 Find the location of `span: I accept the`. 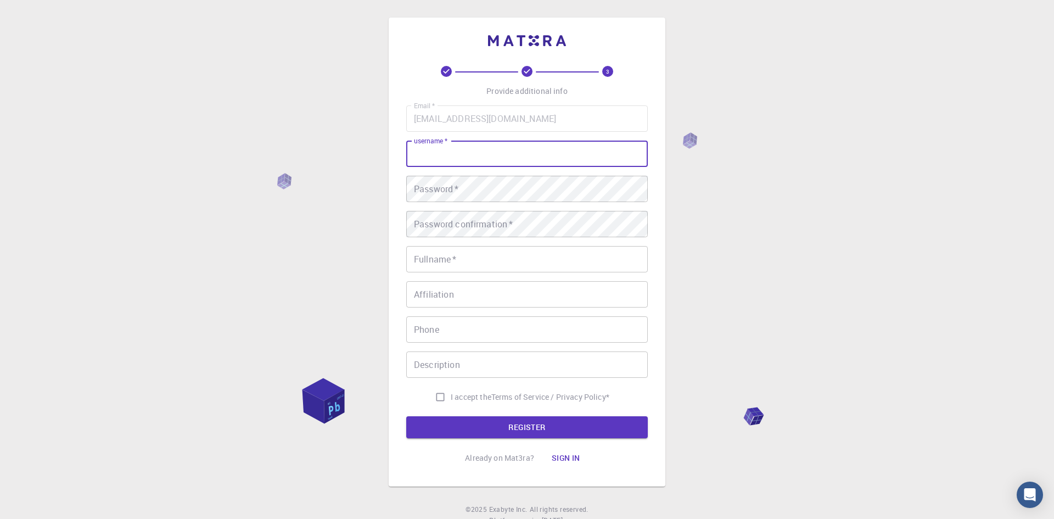

span: I accept the is located at coordinates (471, 397).